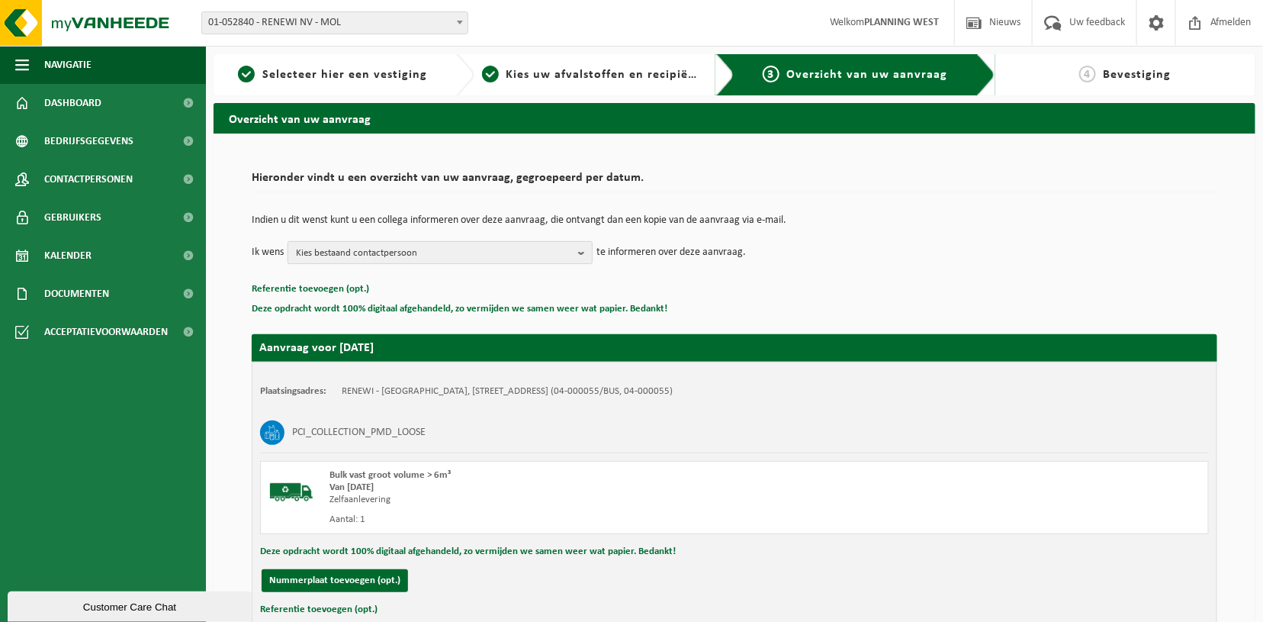 Image resolution: width=1263 pixels, height=622 pixels. What do you see at coordinates (491, 74) in the screenshot?
I see `span: 2` at bounding box center [491, 74].